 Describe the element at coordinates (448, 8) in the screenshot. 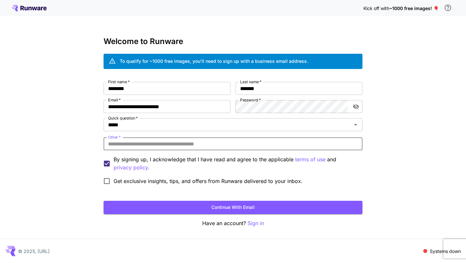

I see `button: In order to qualify for free credit, you need to sign up with a business email address and click ...` at that location.